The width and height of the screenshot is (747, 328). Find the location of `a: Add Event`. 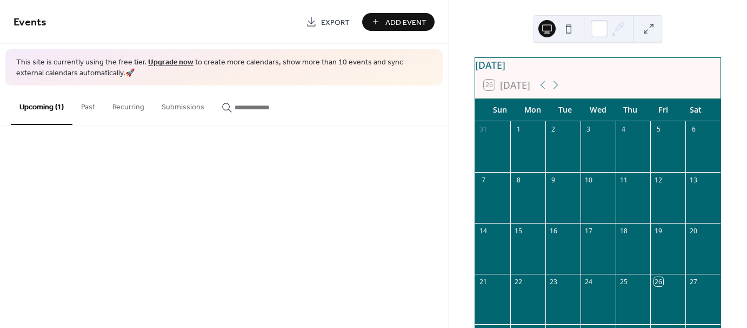

a: Add Event is located at coordinates (398, 22).